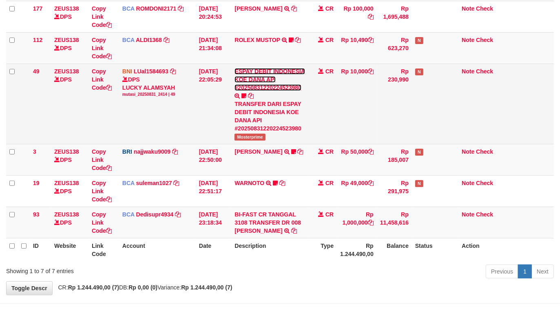 The image size is (560, 309). I want to click on a: LUal1584693, so click(151, 71).